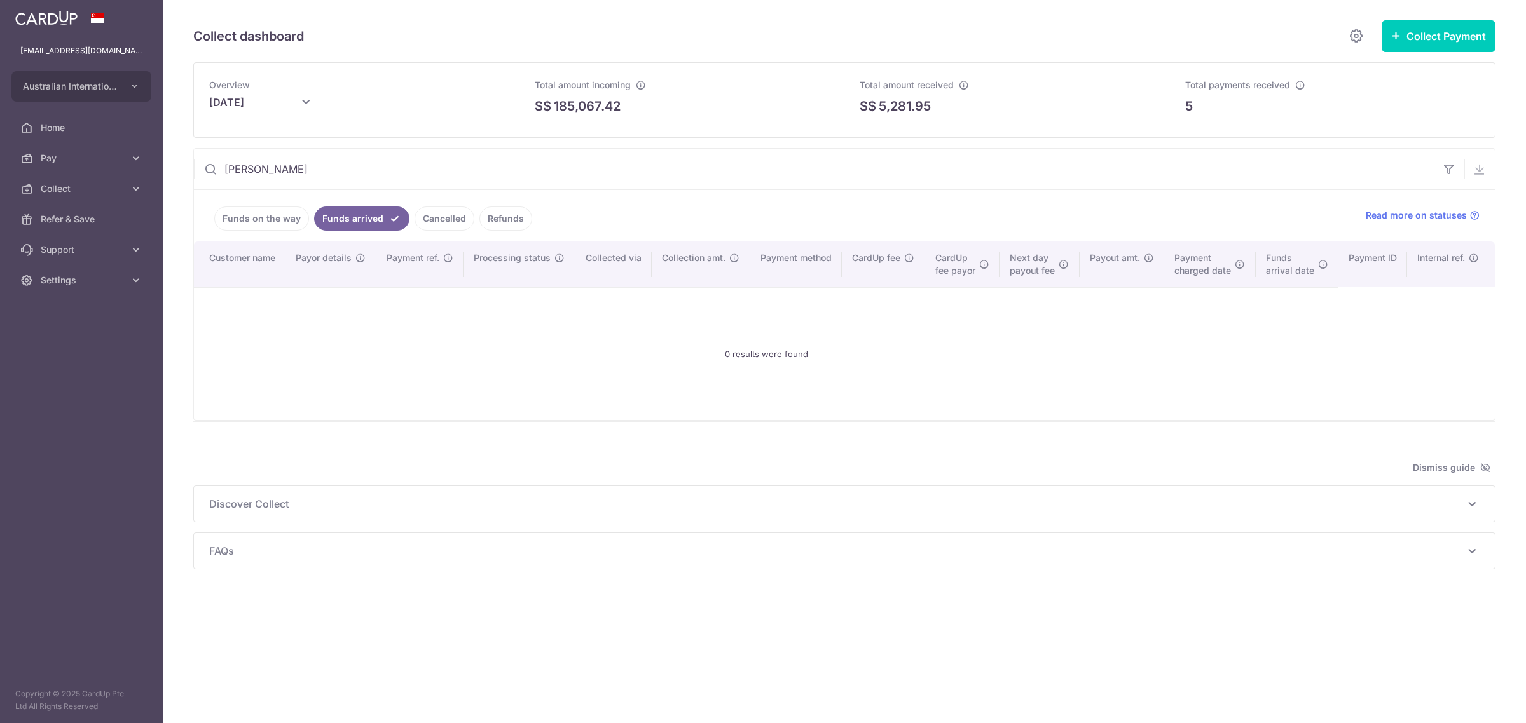  What do you see at coordinates (46, 18) in the screenshot?
I see `img: CardUp` at bounding box center [46, 18].